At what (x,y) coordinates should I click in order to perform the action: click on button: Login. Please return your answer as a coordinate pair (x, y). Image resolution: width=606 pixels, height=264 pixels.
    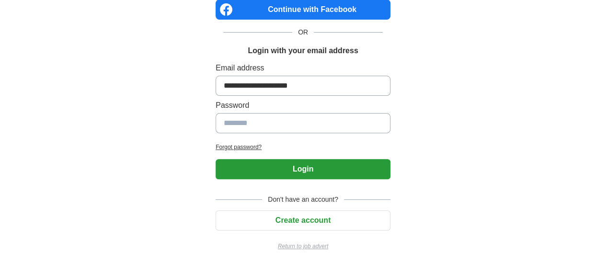
    Looking at the image, I should click on (303, 169).